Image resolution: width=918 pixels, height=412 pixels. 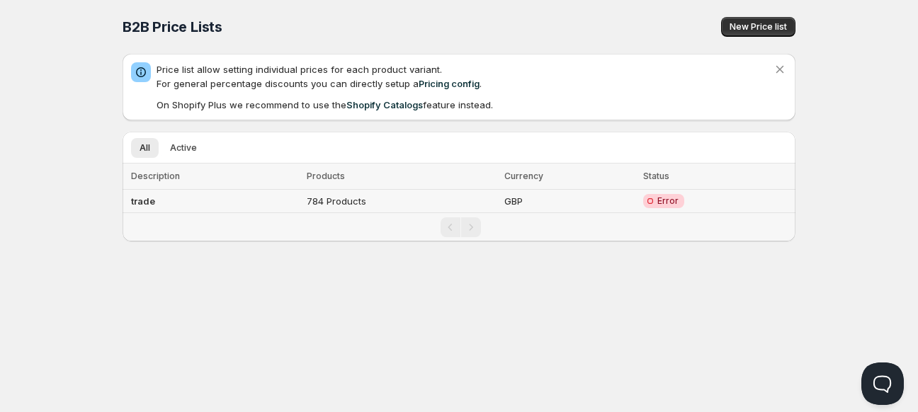 I want to click on span: Active, so click(x=183, y=148).